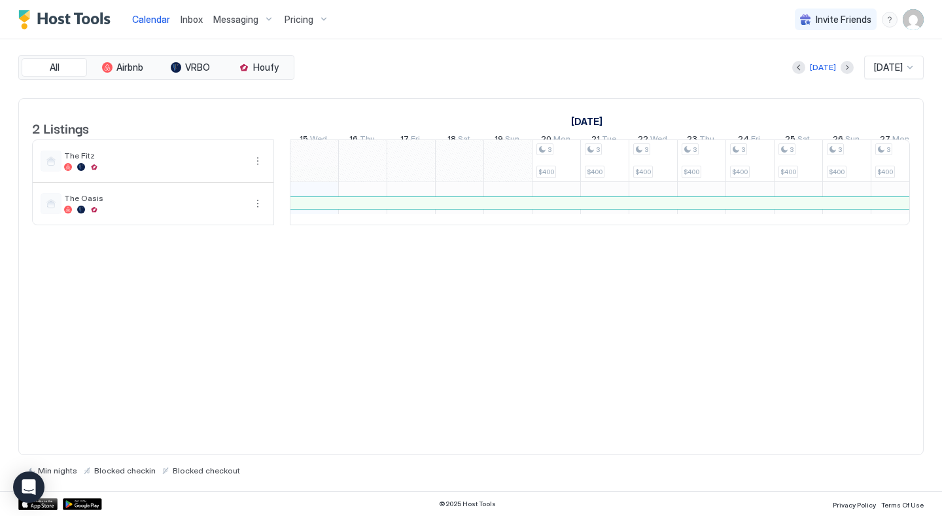 This screenshot has width=942, height=516. Describe the element at coordinates (799, 67) in the screenshot. I see `button: Previous month` at that location.